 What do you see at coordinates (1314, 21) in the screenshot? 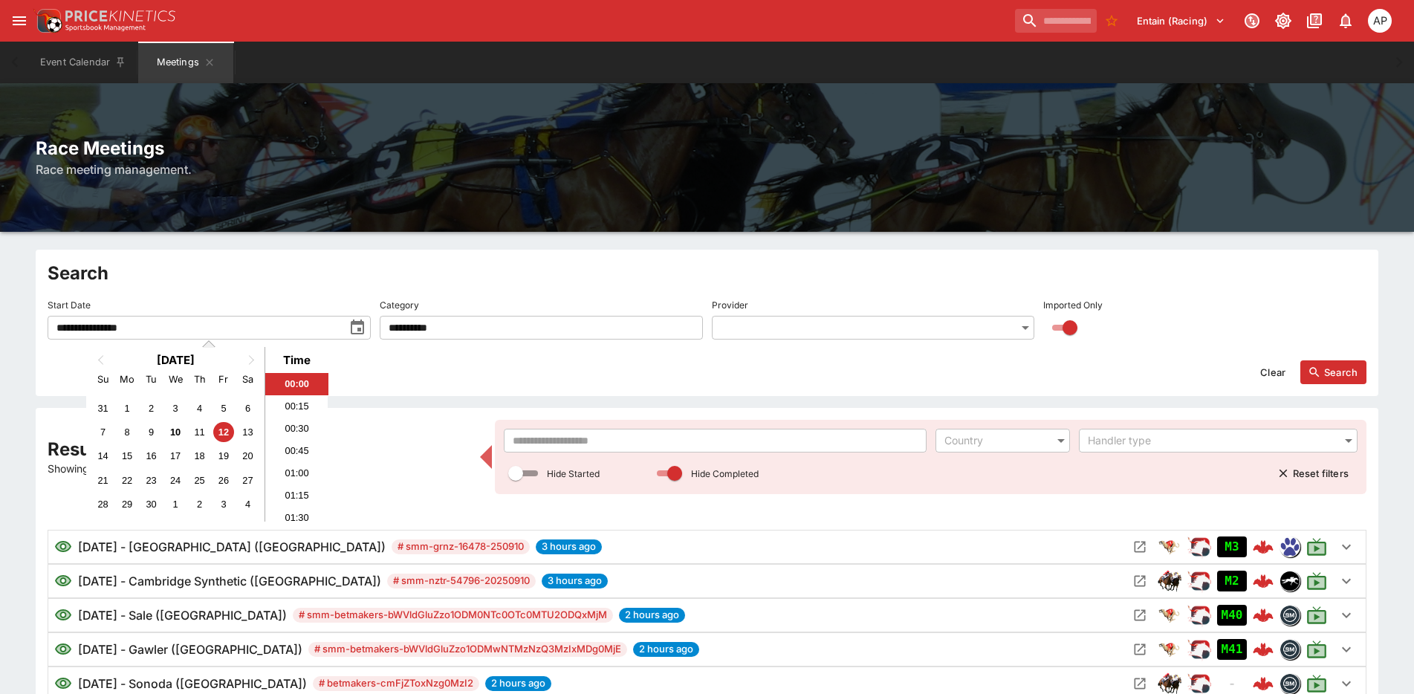
I see `button: Documentation` at bounding box center [1314, 21].